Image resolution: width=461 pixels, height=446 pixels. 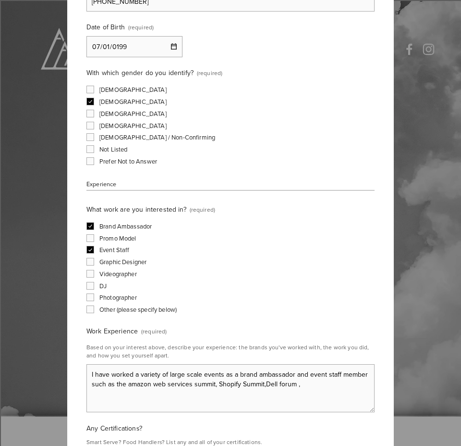 What do you see at coordinates (231, 388) in the screenshot?
I see `textarea: I have worked a variety of large scale events as a brand ambassador and event staff member such a...` at bounding box center [231, 388].